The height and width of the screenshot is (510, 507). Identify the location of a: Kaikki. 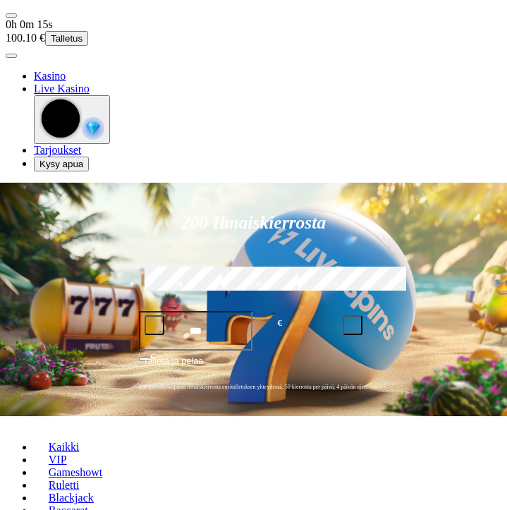
(63, 447).